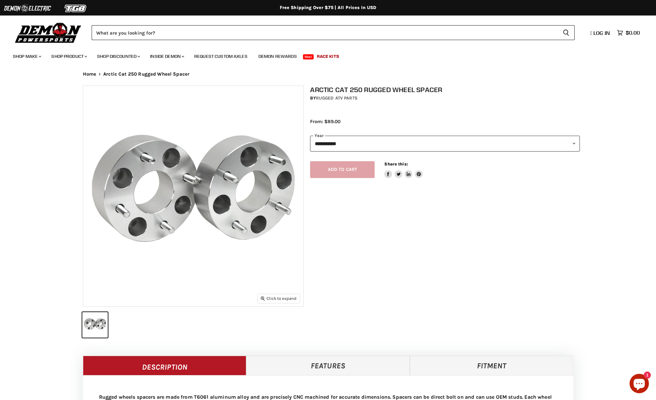 The height and width of the screenshot is (400, 656). What do you see at coordinates (396, 164) in the screenshot?
I see `span: Share this:` at bounding box center [396, 164].